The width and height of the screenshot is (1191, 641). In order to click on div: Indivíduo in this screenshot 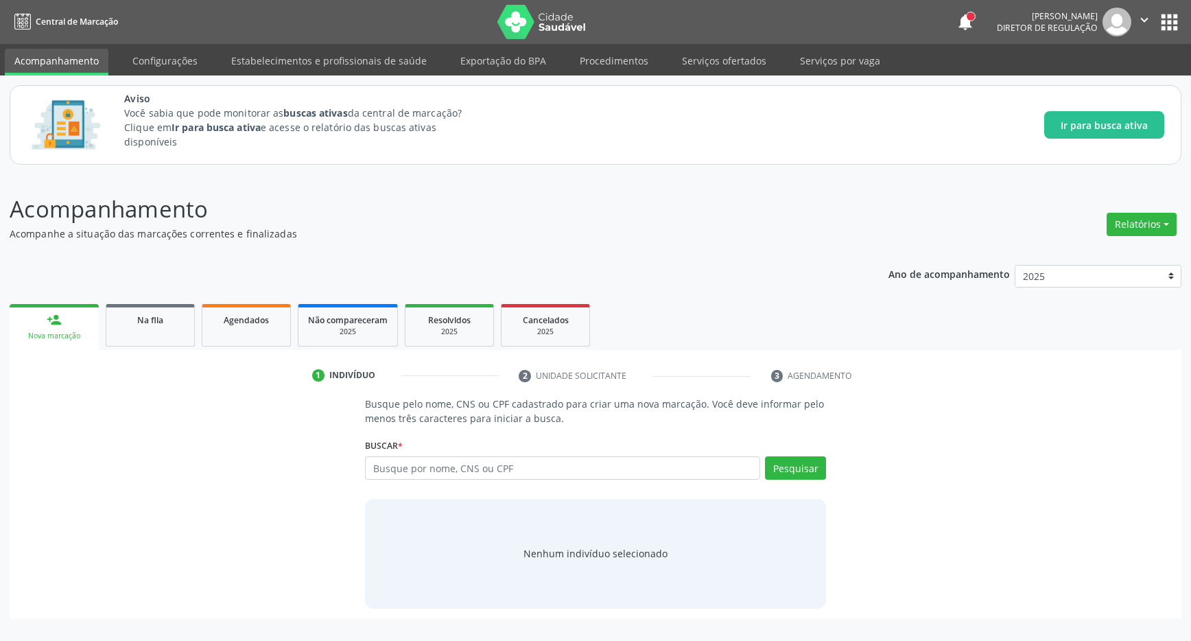, I will do `click(352, 375)`.